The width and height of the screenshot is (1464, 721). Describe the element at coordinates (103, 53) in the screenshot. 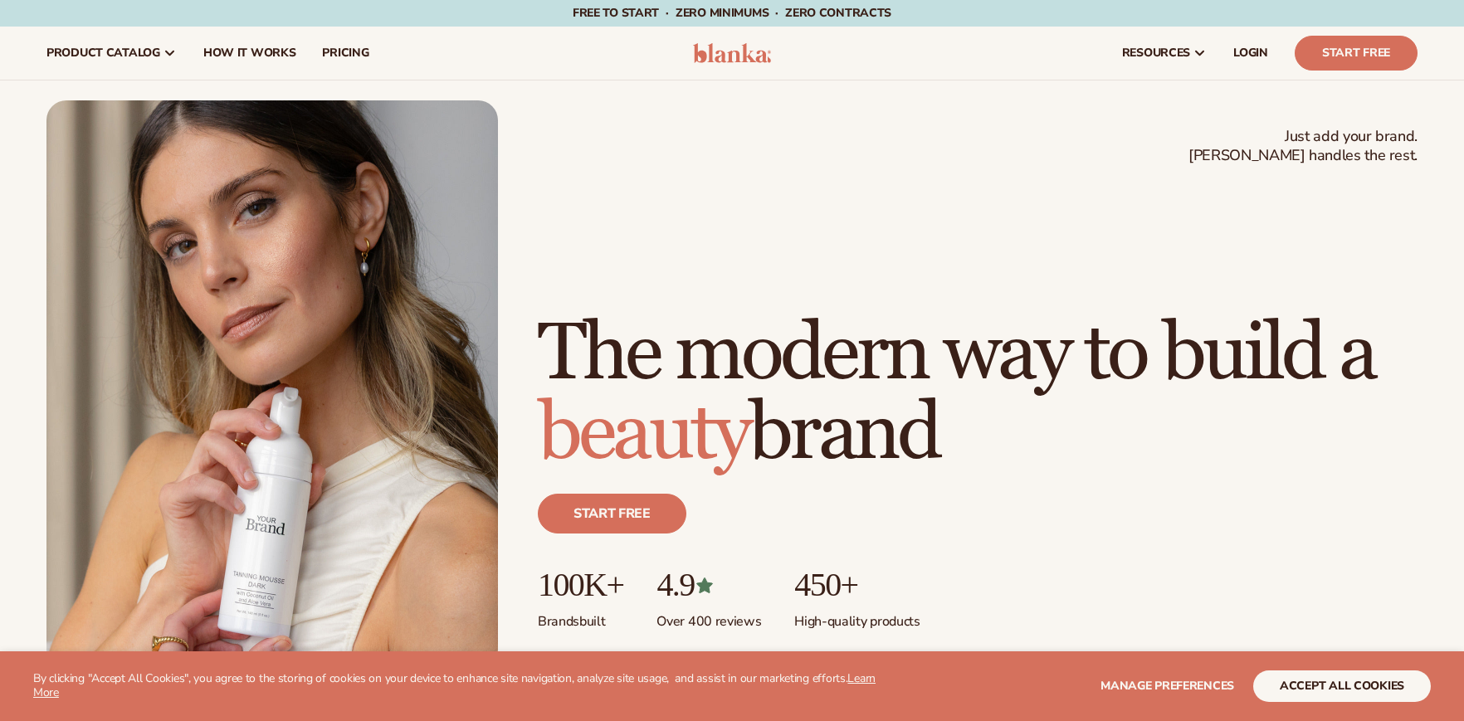

I see `span: product catalog` at that location.